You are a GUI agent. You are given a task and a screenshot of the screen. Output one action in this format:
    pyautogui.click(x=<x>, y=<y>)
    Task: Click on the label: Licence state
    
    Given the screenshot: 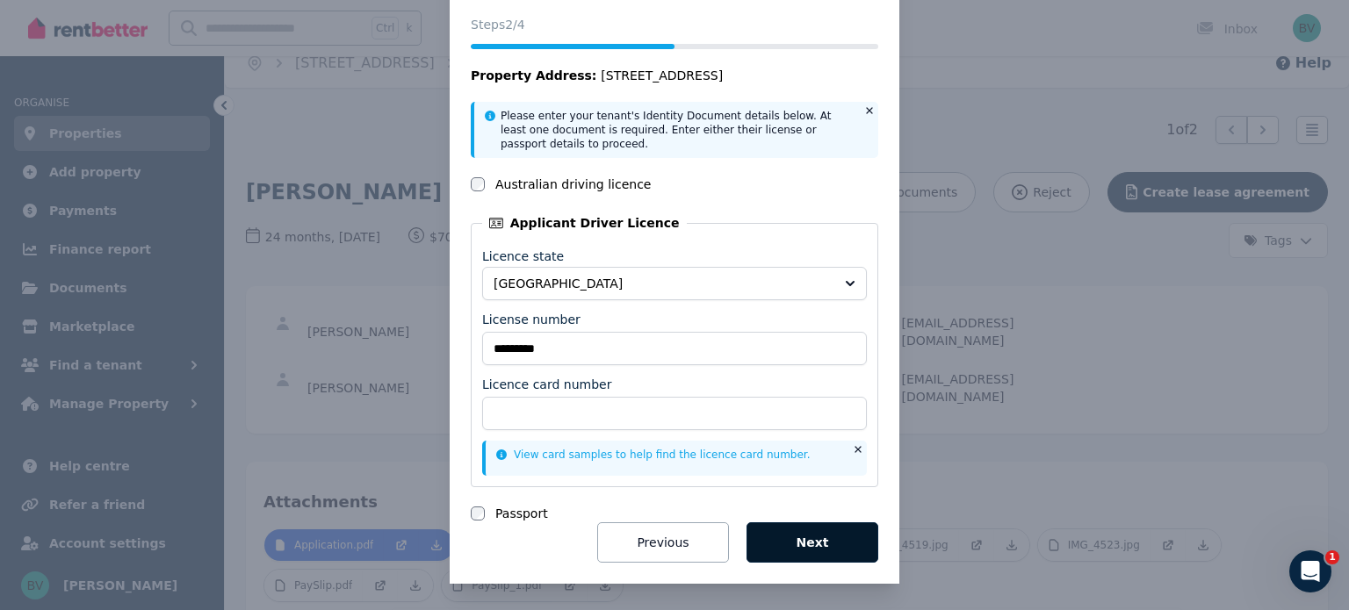 What is the action you would take?
    pyautogui.click(x=523, y=256)
    